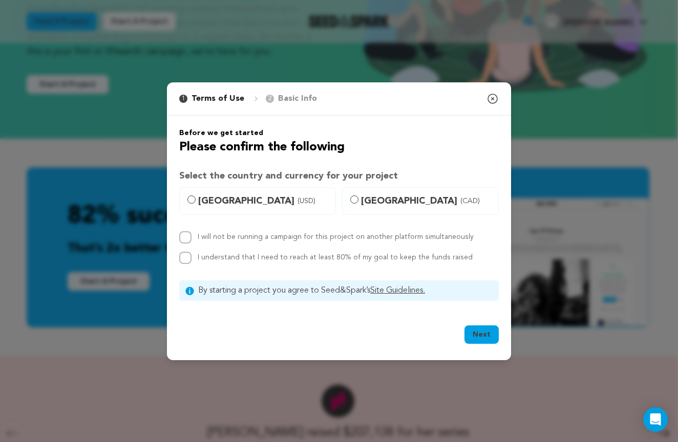 This screenshot has width=678, height=442. What do you see at coordinates (339, 133) in the screenshot?
I see `h6: Before we get started` at bounding box center [339, 133].